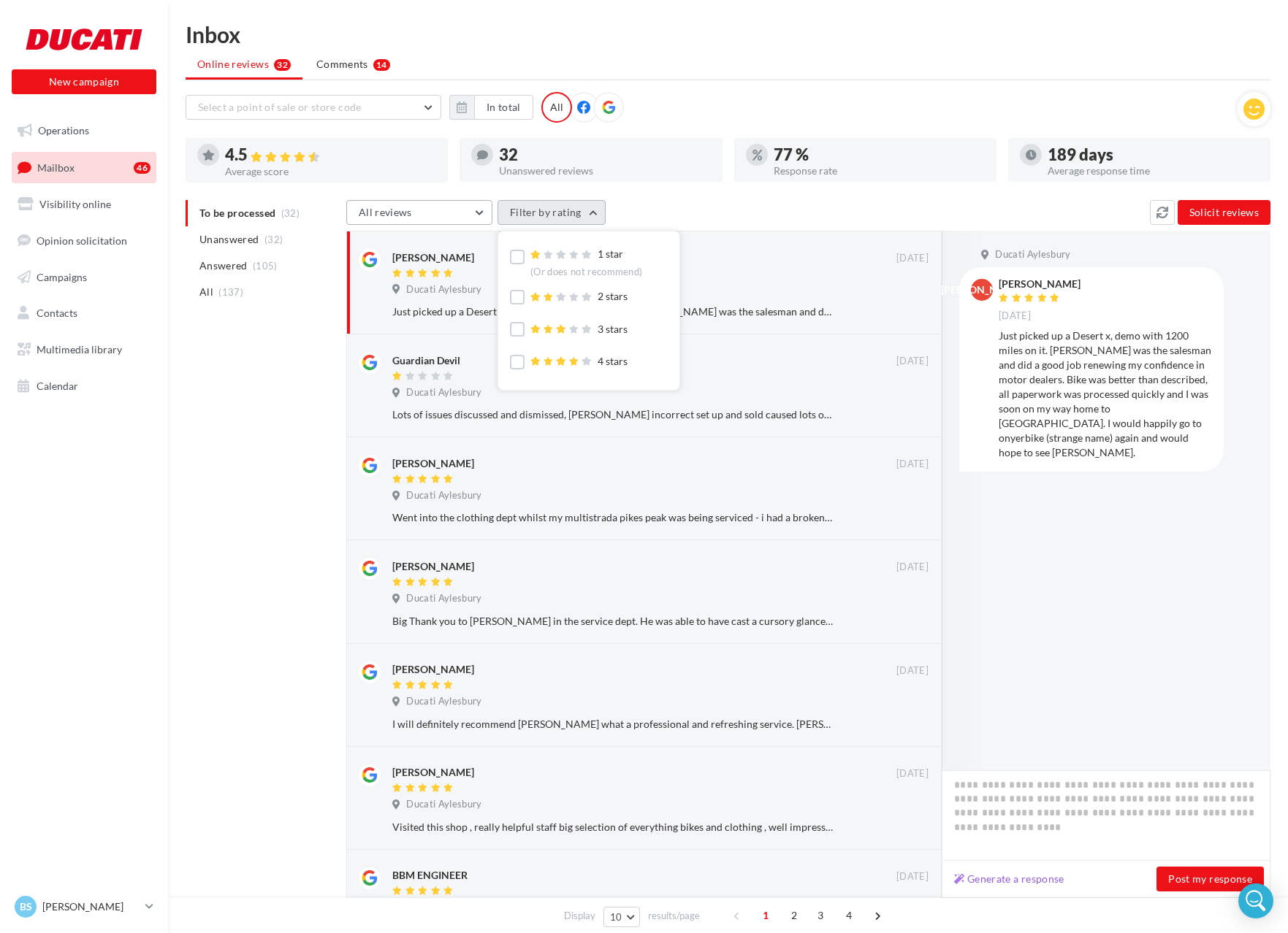 This screenshot has width=1288, height=933. Describe the element at coordinates (84, 277) in the screenshot. I see `a: Campaigns` at that location.